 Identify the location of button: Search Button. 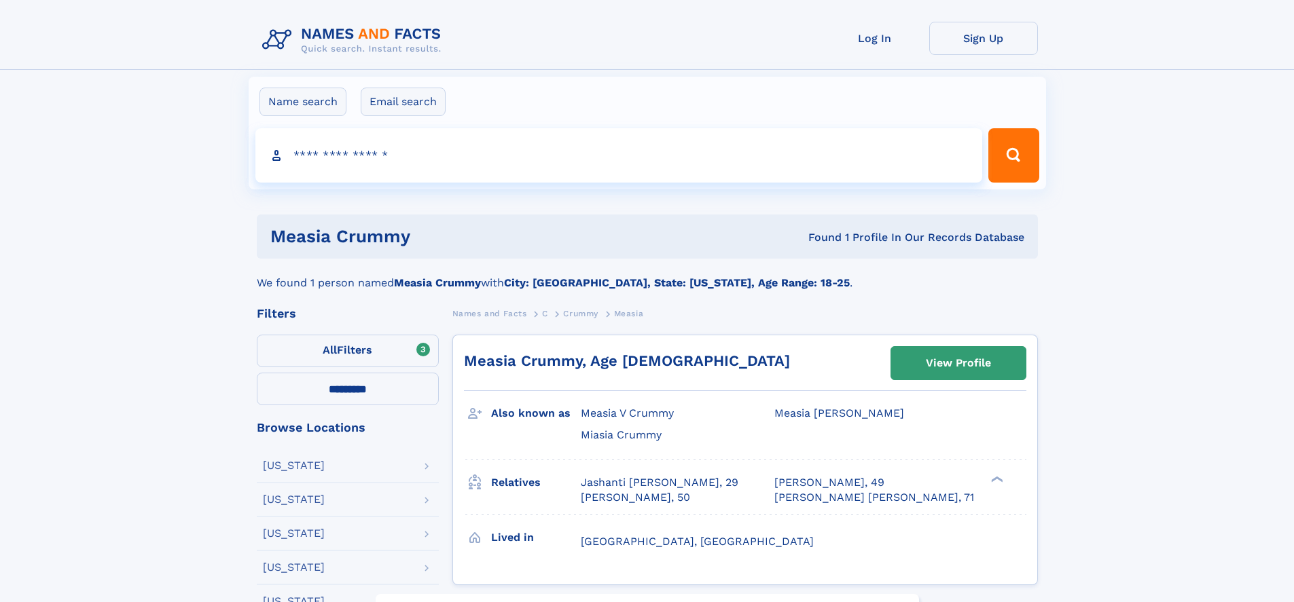
(1013, 156).